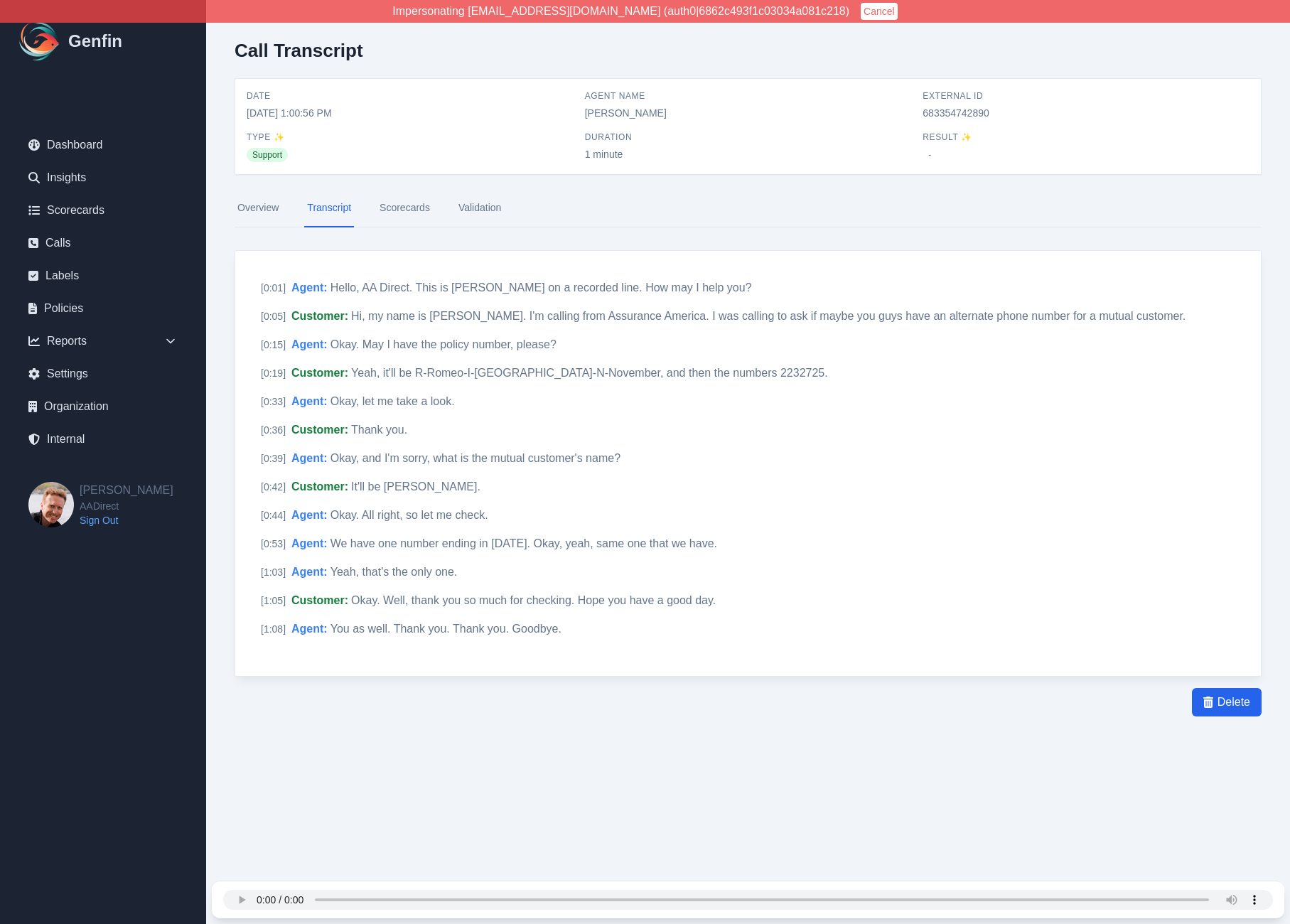 The height and width of the screenshot is (924, 1290). Describe the element at coordinates (1226, 702) in the screenshot. I see `button: Delete` at that location.